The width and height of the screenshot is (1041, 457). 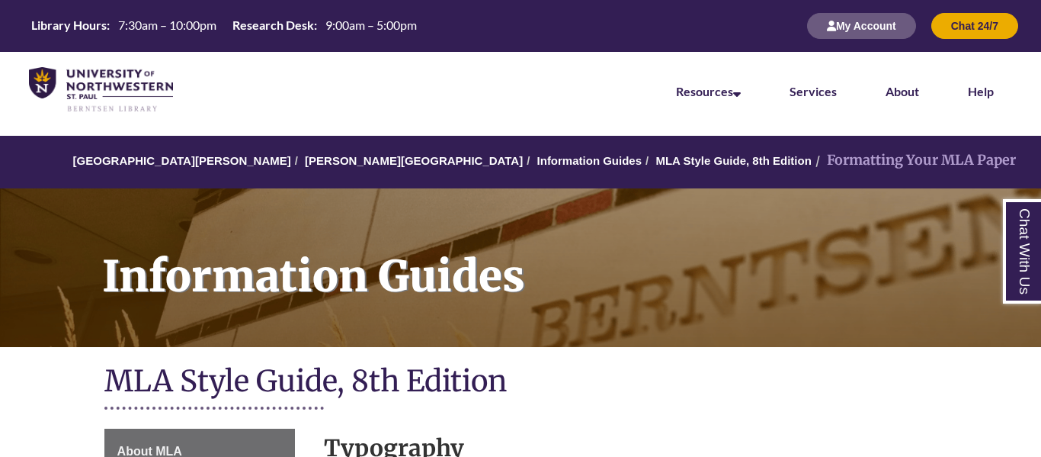 What do you see at coordinates (167, 24) in the screenshot?
I see `span: 7:30am – 10:00pm` at bounding box center [167, 24].